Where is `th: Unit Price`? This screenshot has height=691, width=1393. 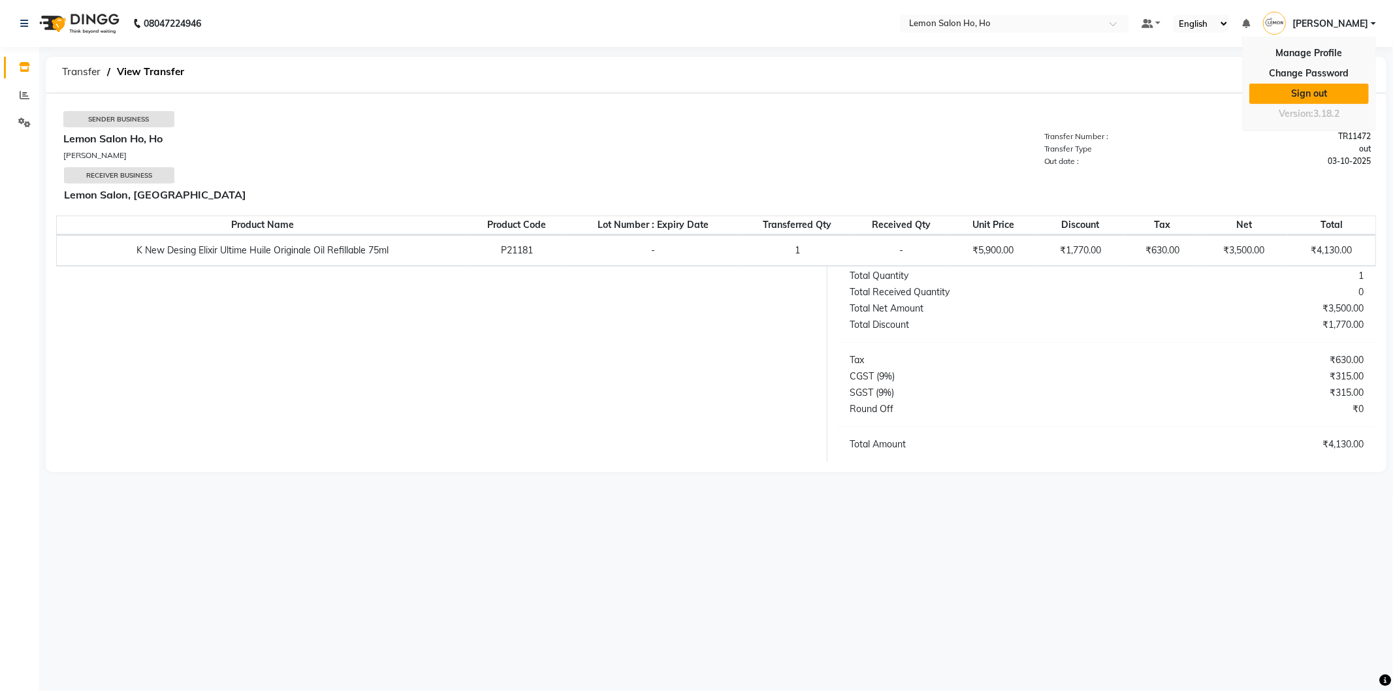 th: Unit Price is located at coordinates (993, 225).